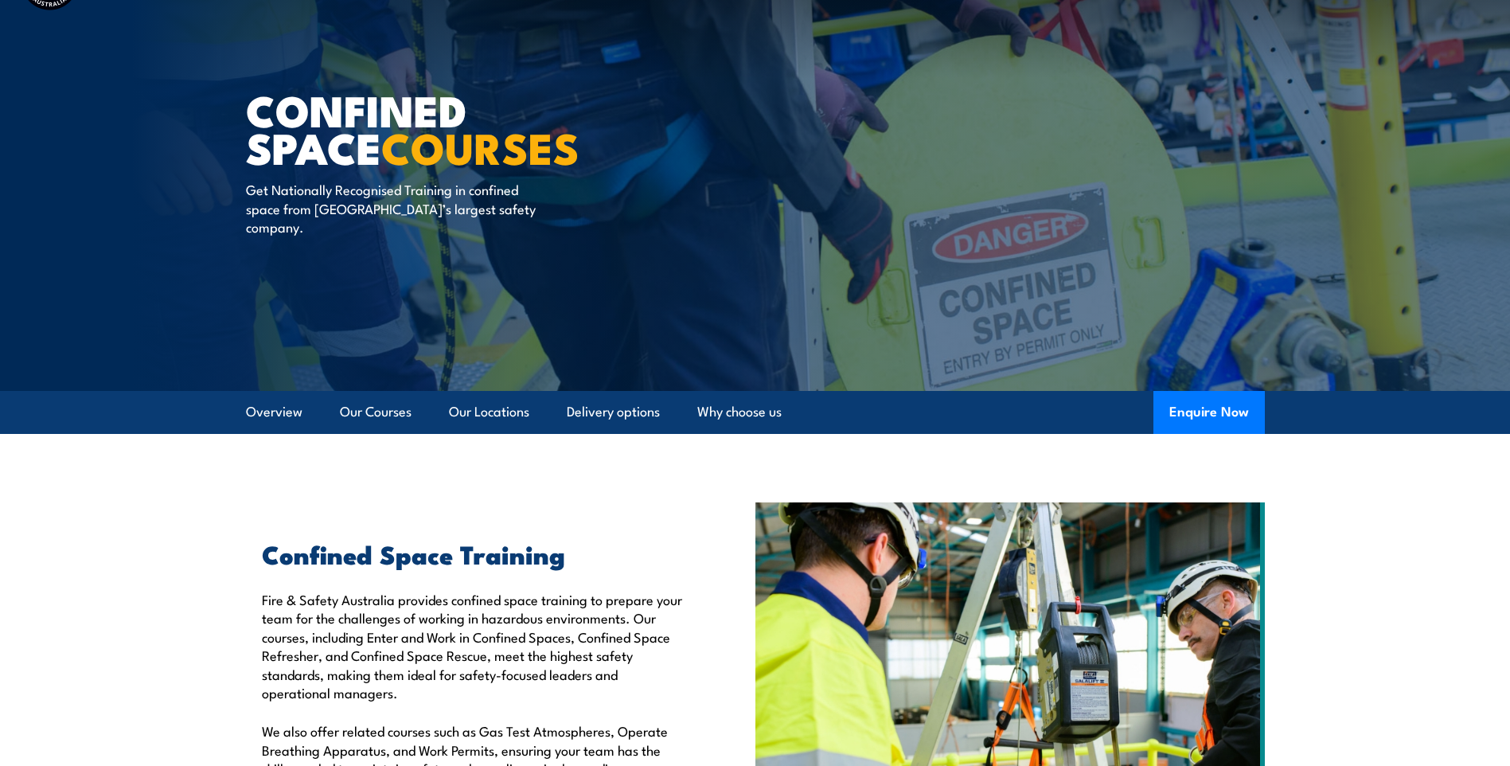  Describe the element at coordinates (489, 412) in the screenshot. I see `a: Our Locations` at that location.